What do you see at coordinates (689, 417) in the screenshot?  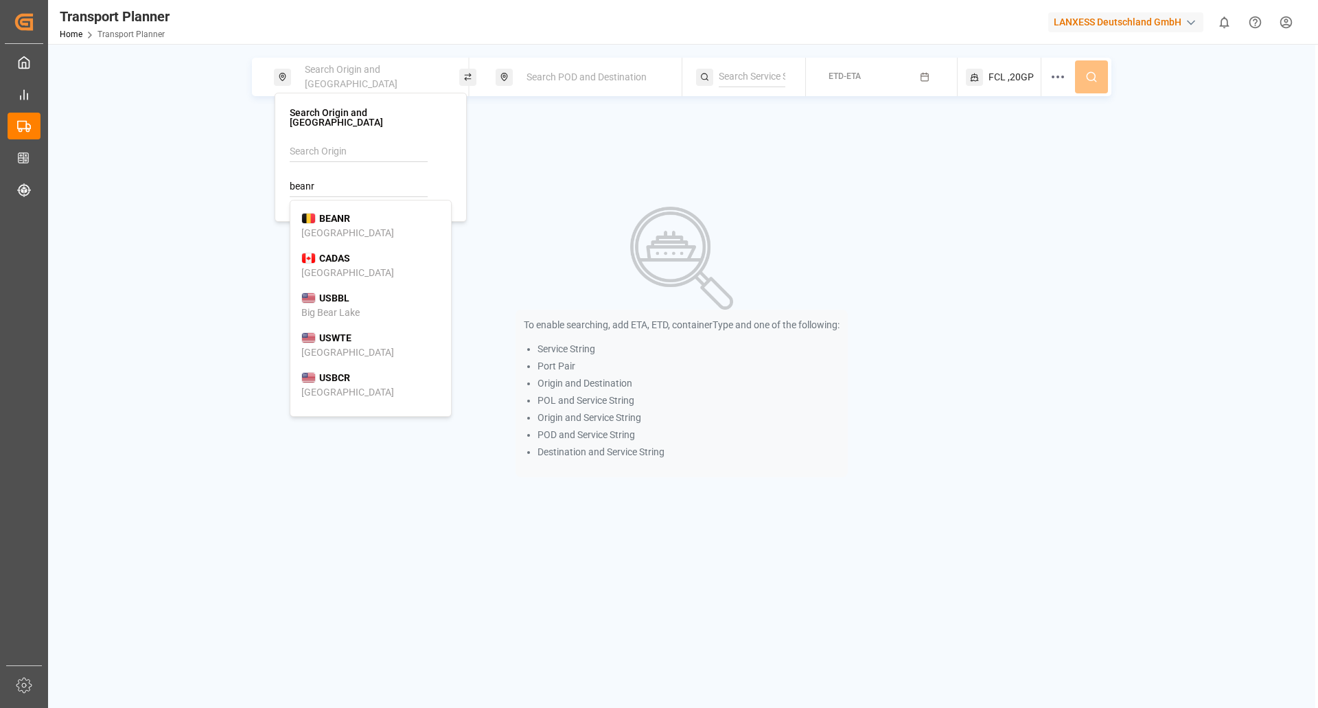 I see `li: Origin and Service String` at bounding box center [689, 417].